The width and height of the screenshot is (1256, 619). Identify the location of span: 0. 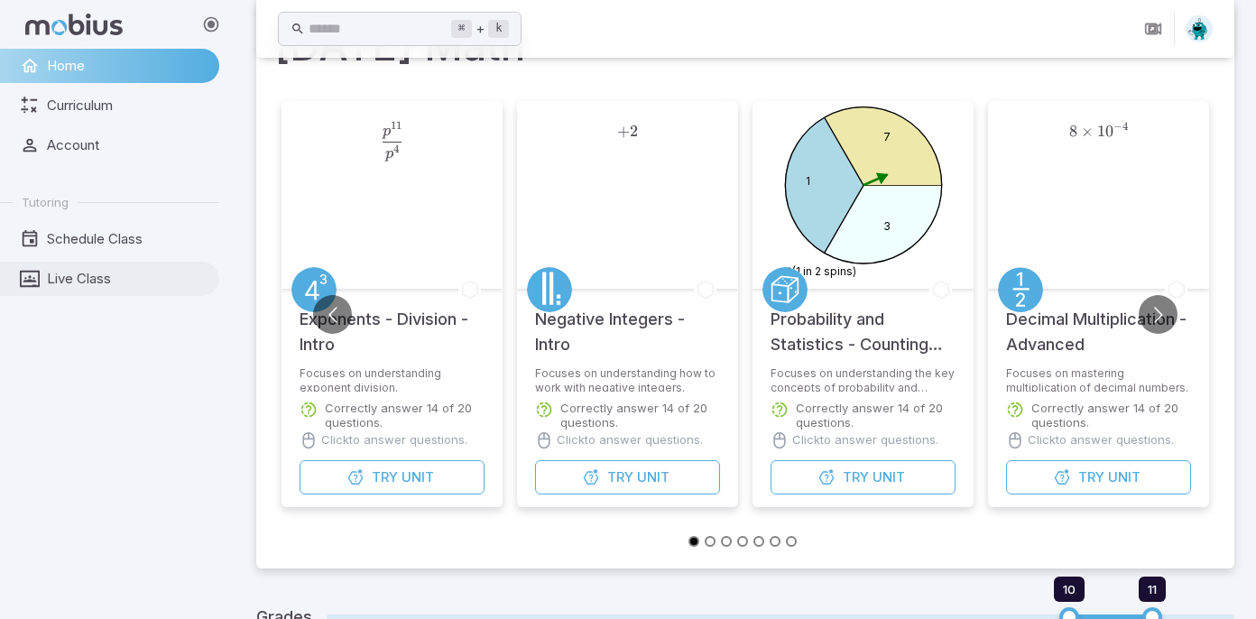
(1109, 131).